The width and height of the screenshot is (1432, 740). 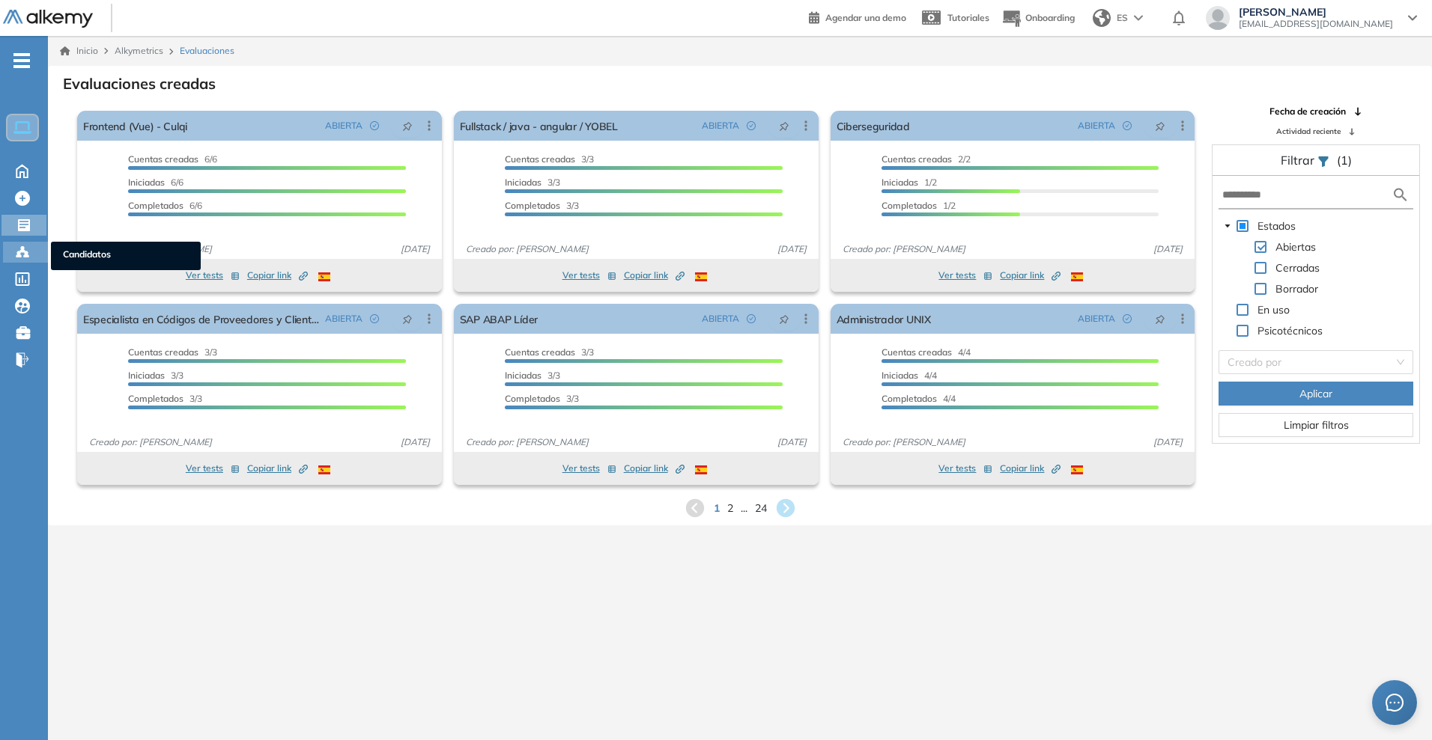 I want to click on div: Widget de chat, so click(x=1394, y=705).